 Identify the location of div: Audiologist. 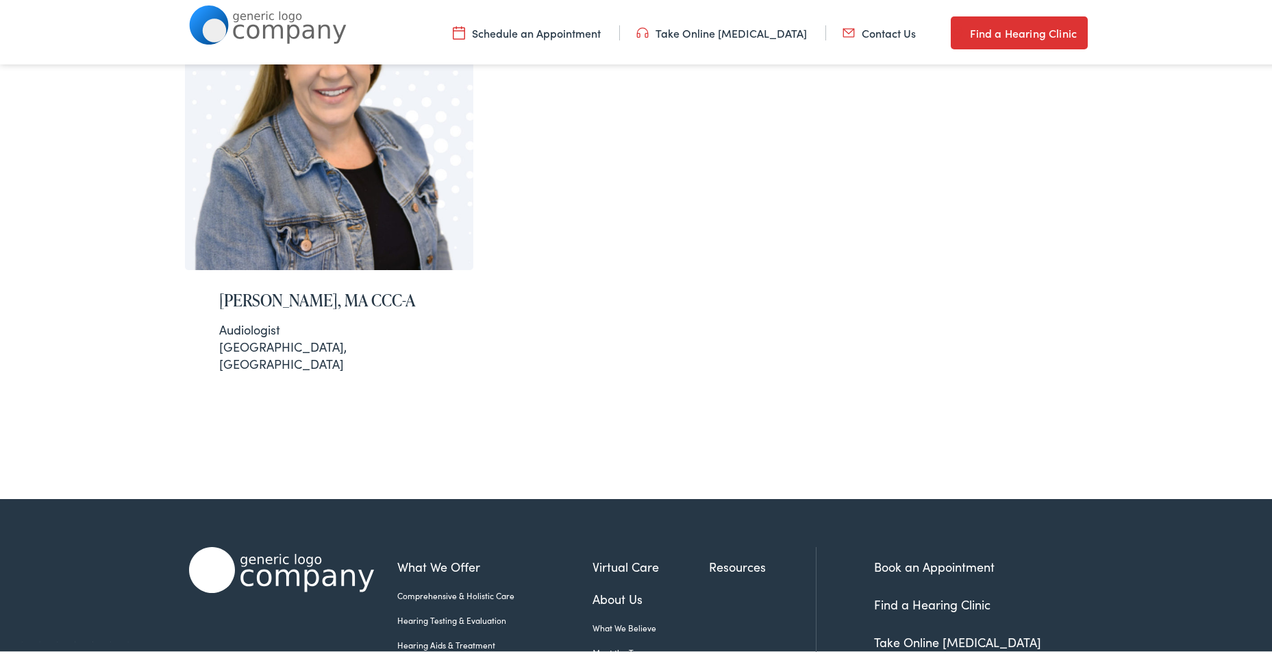
(330, 326).